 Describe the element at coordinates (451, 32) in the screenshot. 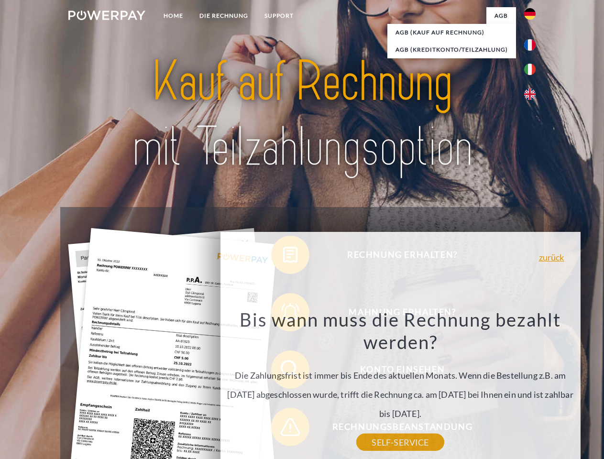

I see `a: AGB (Kauf auf Rechnung)` at that location.